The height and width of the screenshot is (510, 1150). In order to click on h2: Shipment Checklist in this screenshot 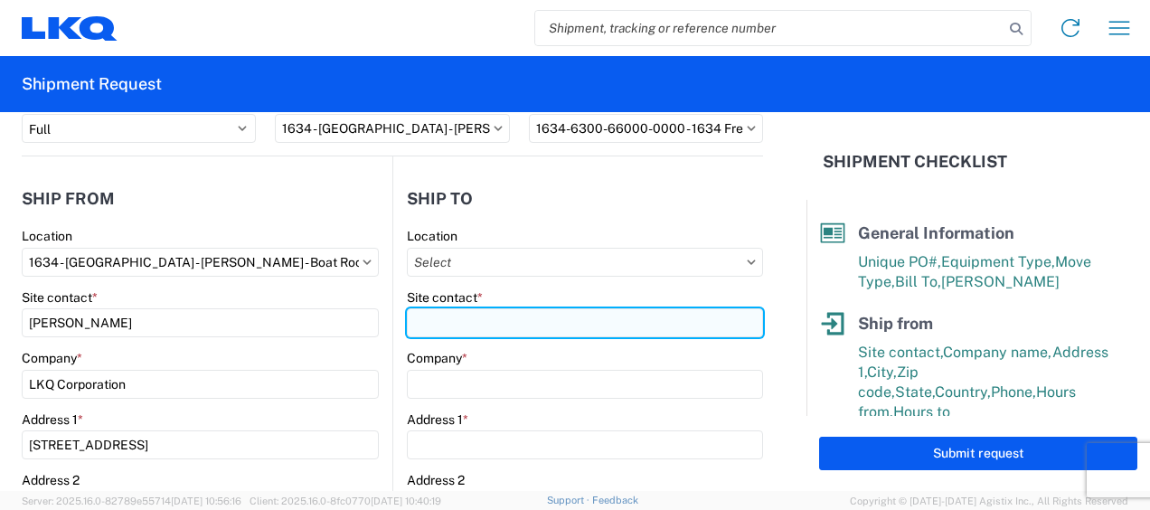, I will do `click(915, 162)`.